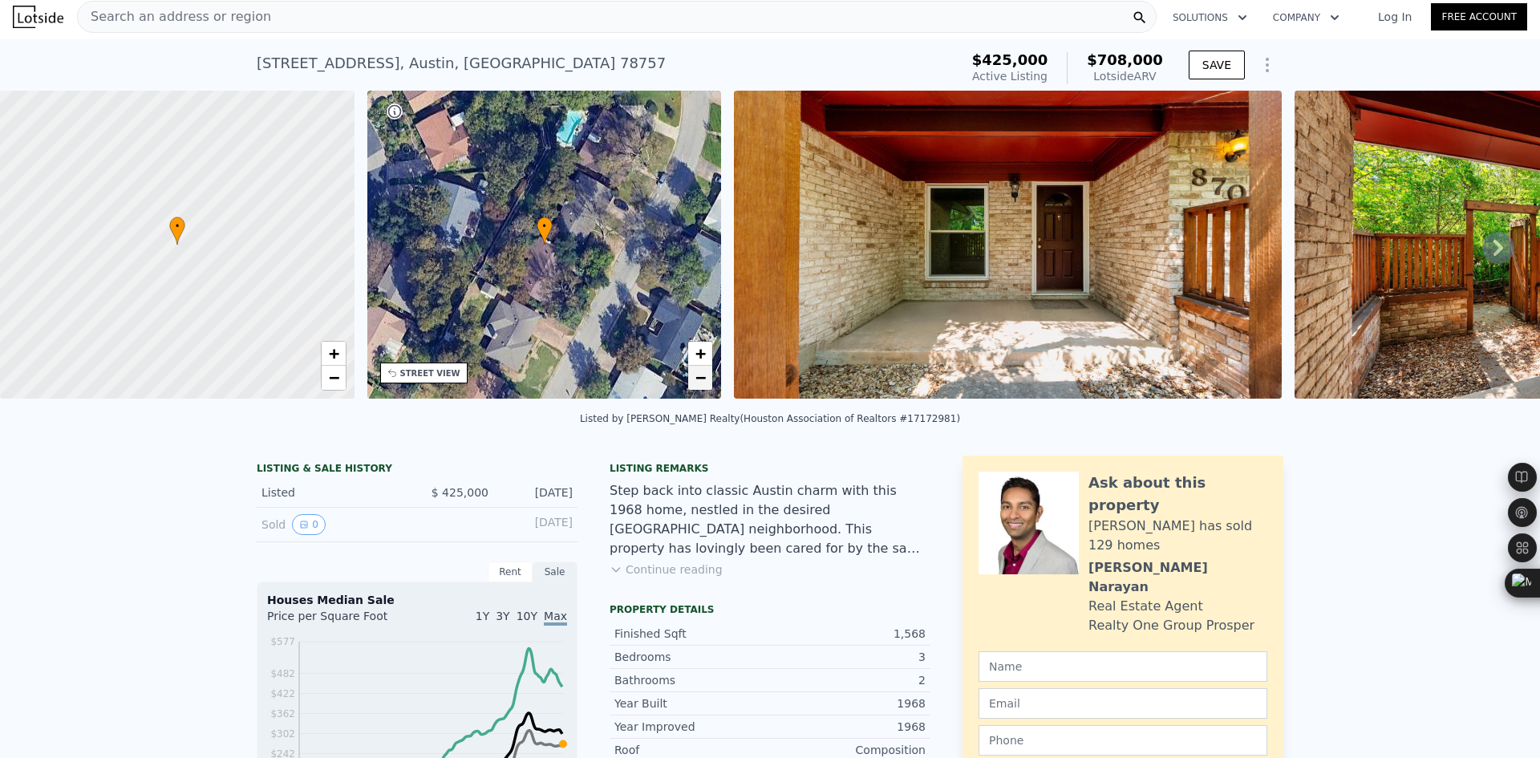 This screenshot has width=1540, height=758. Describe the element at coordinates (282, 694) in the screenshot. I see `tspan: $422` at that location.